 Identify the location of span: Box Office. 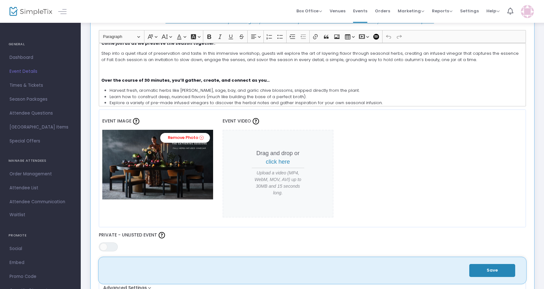
(309, 11).